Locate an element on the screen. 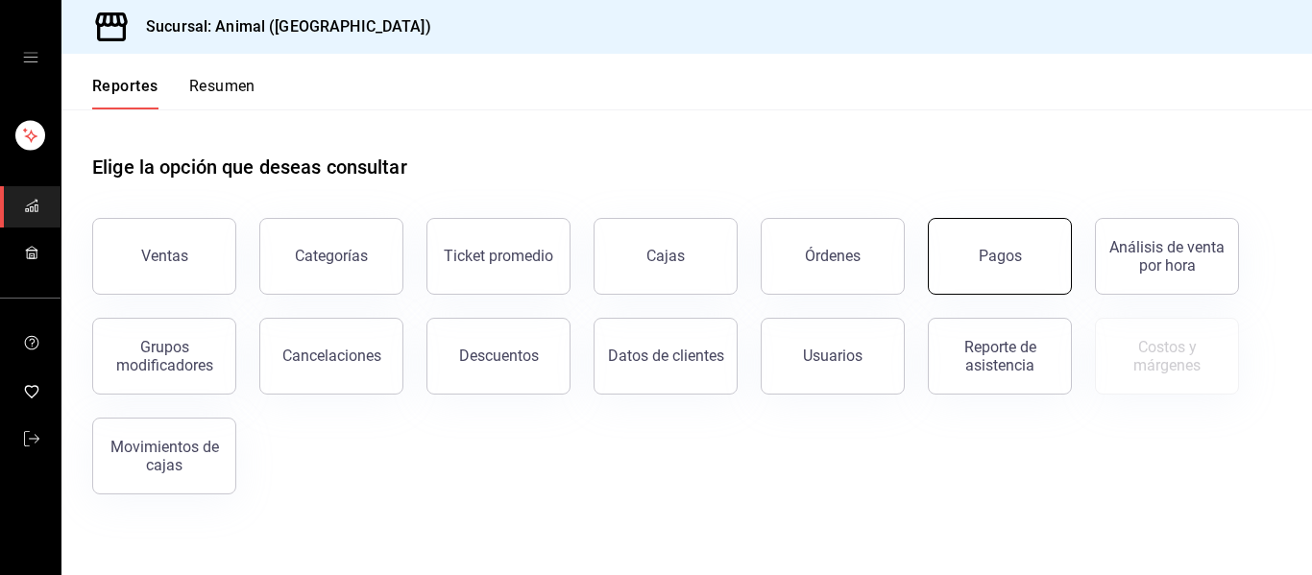 The width and height of the screenshot is (1312, 575). div: Costos y márgenes is located at coordinates (1167, 356).